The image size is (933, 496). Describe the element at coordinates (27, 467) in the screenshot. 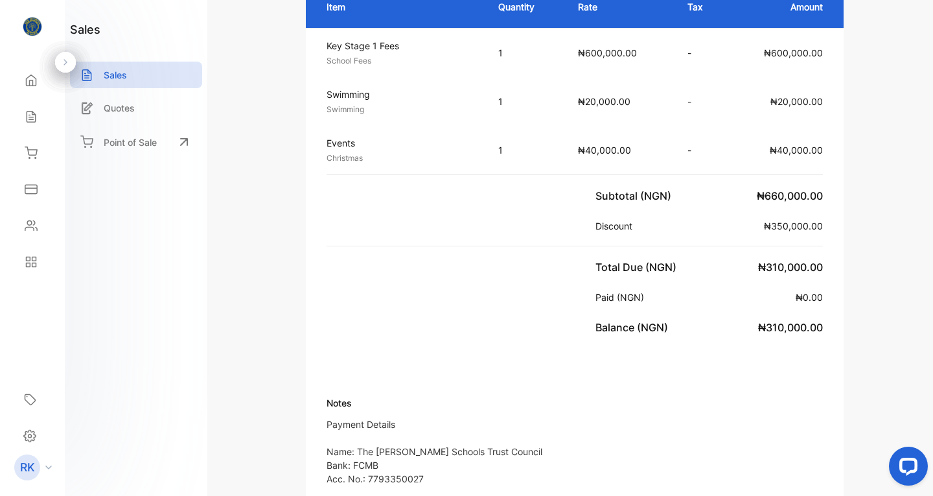

I see `p: RK` at that location.